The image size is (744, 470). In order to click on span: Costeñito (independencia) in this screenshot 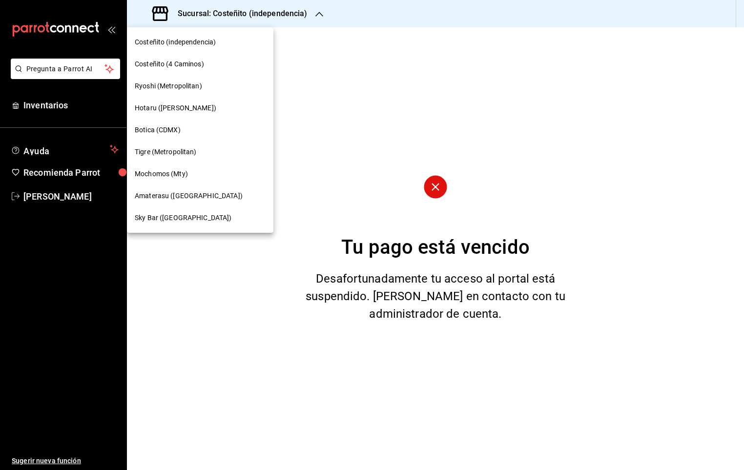, I will do `click(175, 42)`.